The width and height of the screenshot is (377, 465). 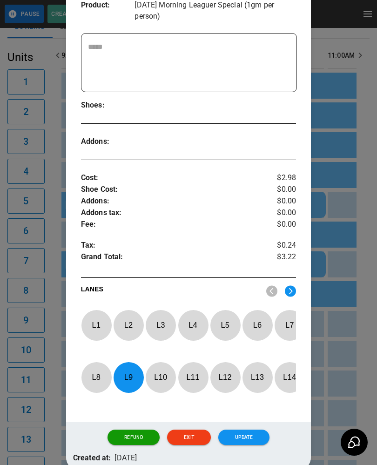 I want to click on p: L 8, so click(x=96, y=377).